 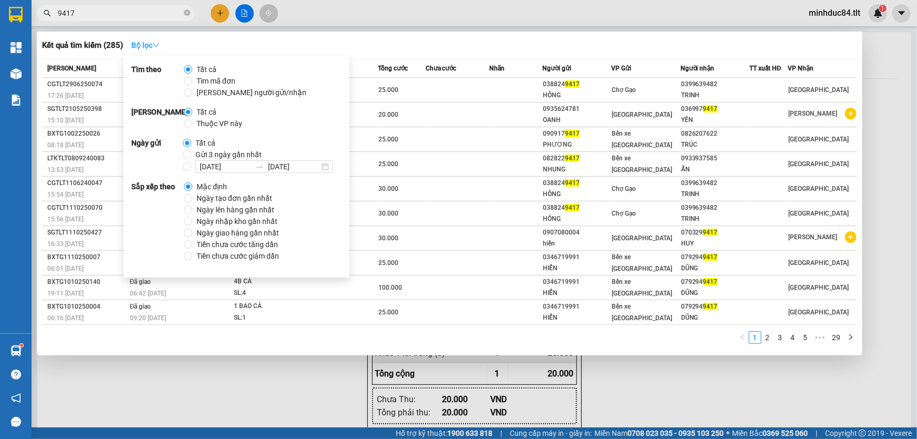 What do you see at coordinates (87, 133) in the screenshot?
I see `div: BXTG1002250026` at bounding box center [87, 133].